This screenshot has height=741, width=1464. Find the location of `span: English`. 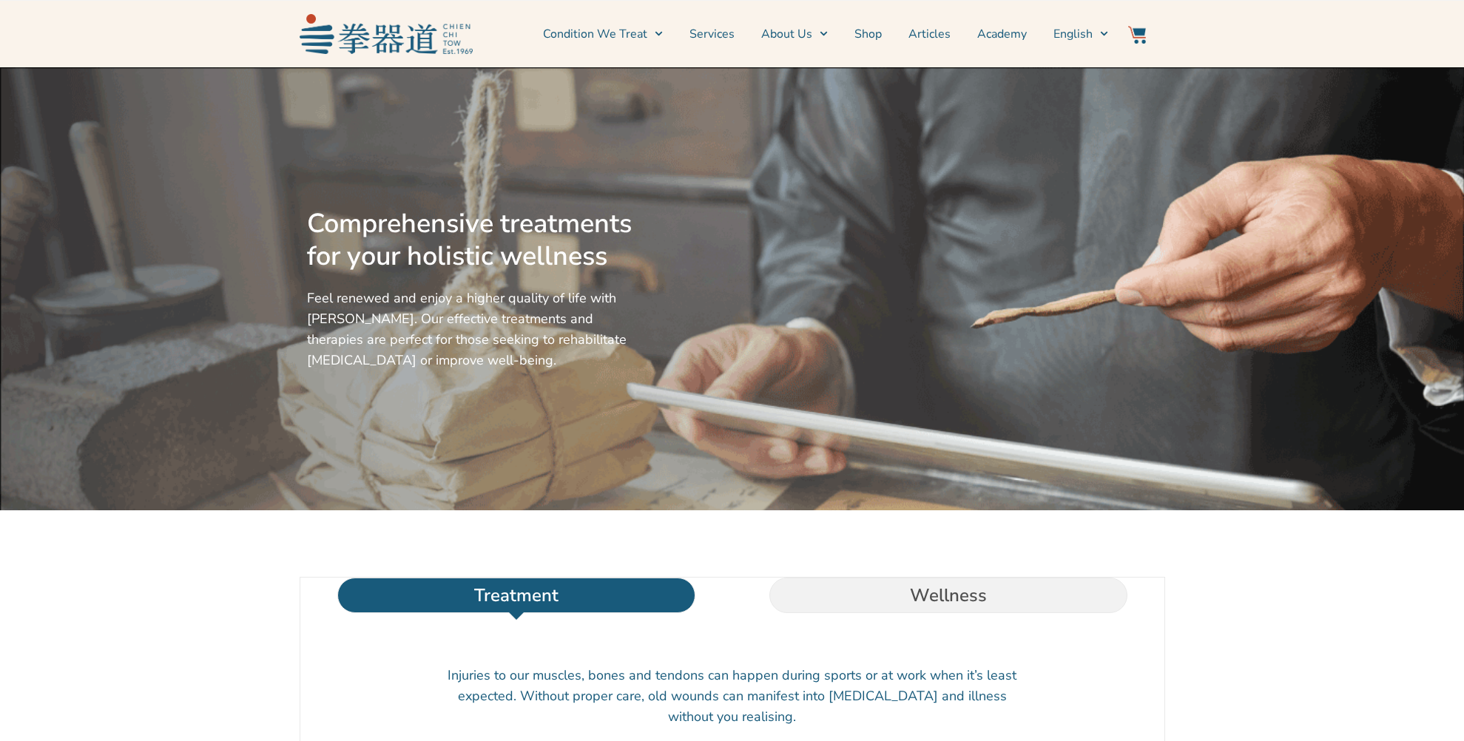

span: English is located at coordinates (1072, 34).